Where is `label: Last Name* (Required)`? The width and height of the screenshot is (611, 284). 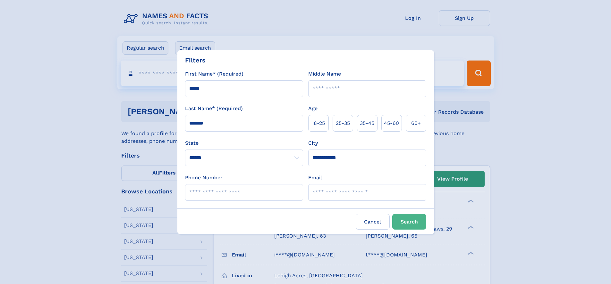
label: Last Name* (Required) is located at coordinates (214, 109).